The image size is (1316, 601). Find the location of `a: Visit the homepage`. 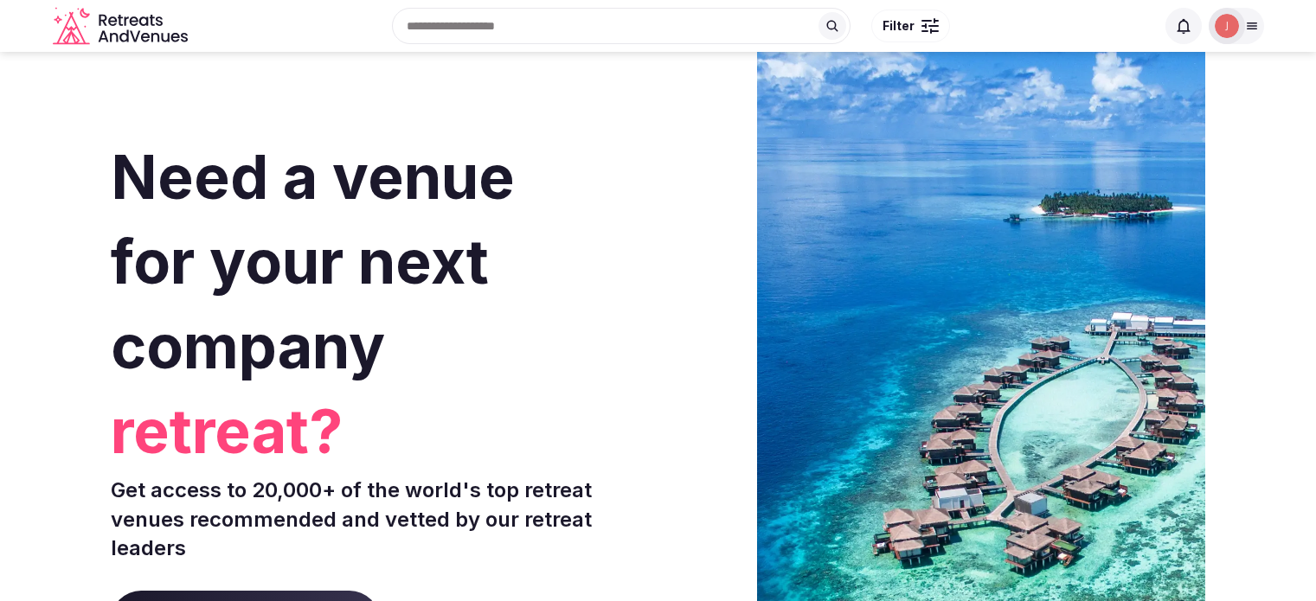

a: Visit the homepage is located at coordinates (122, 26).